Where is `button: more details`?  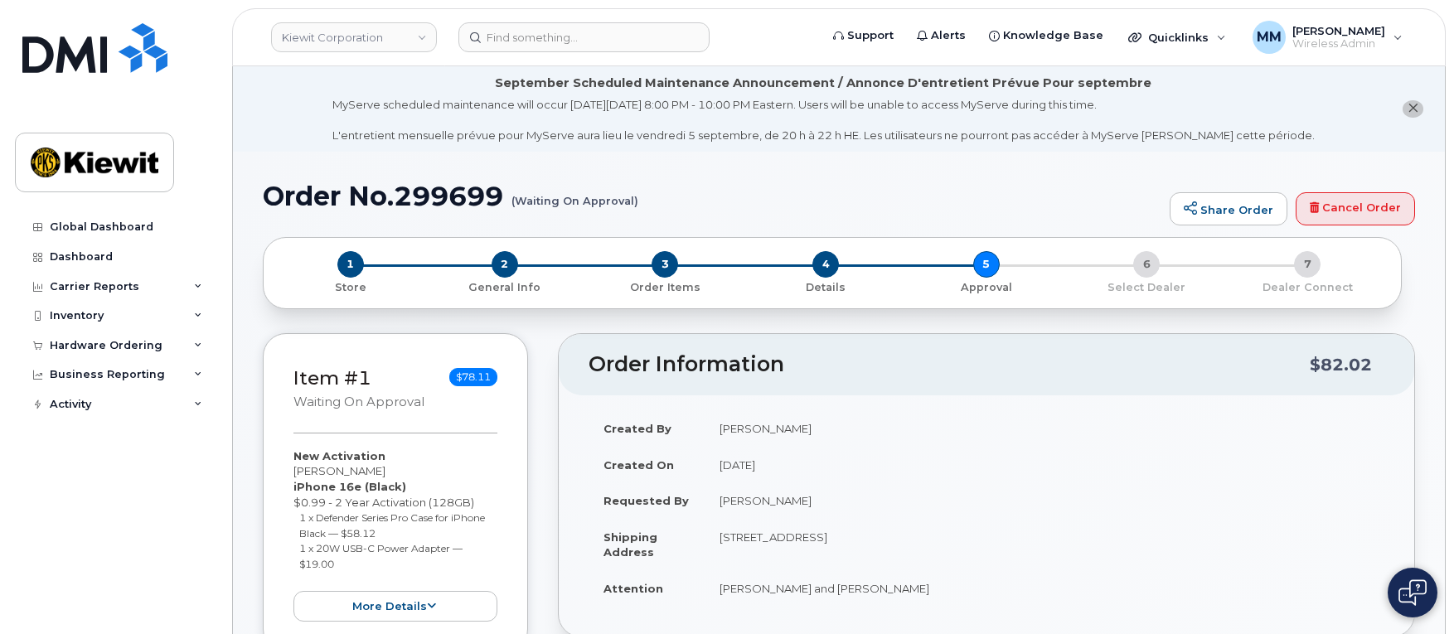 button: more details is located at coordinates (396, 606).